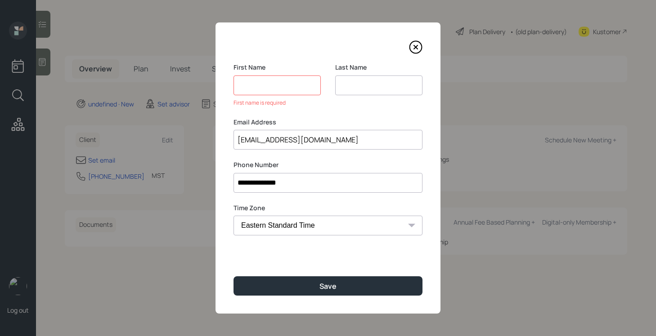  I want to click on div: First name is required, so click(277, 103).